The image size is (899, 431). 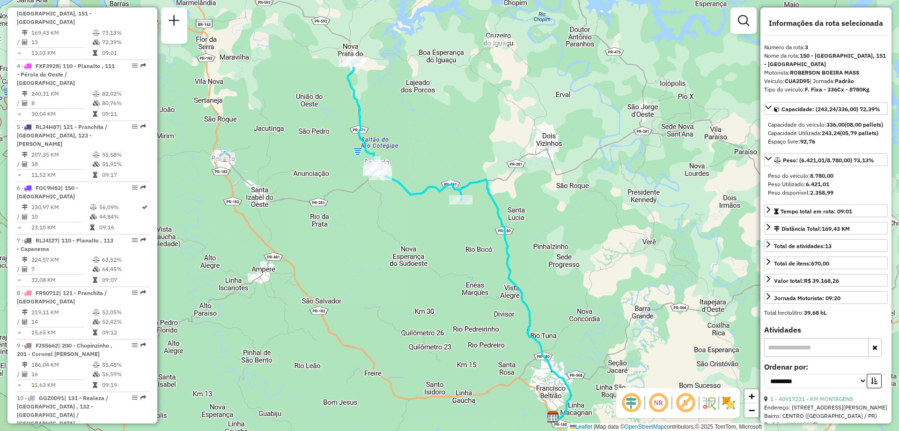 I want to click on td: 15,65 KM, so click(x=61, y=332).